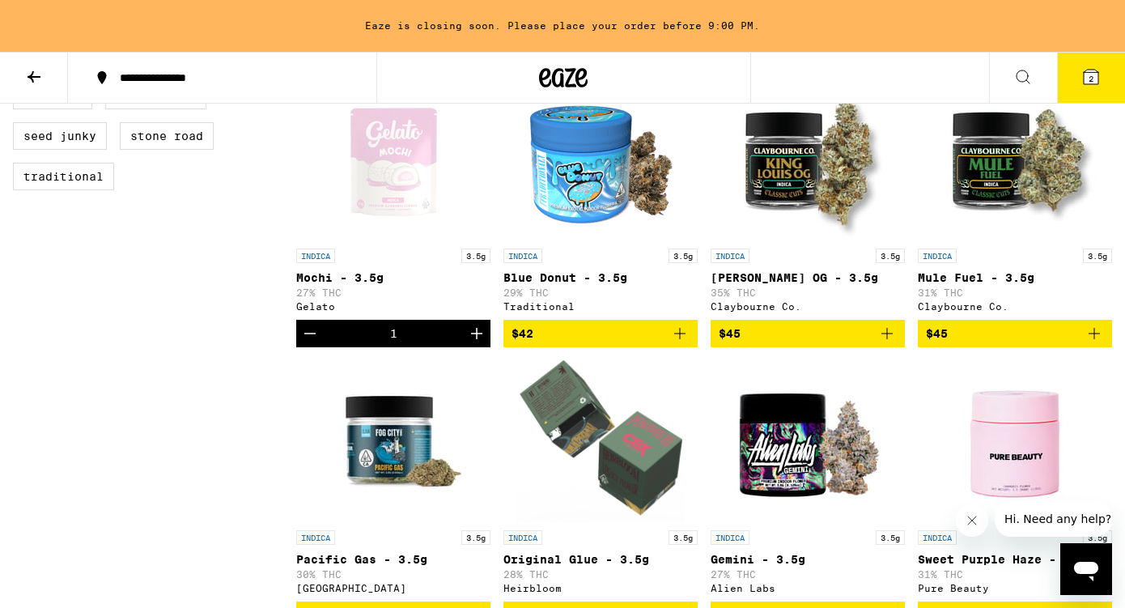 This screenshot has height=608, width=1125. Describe the element at coordinates (1091, 78) in the screenshot. I see `button: 2` at that location.